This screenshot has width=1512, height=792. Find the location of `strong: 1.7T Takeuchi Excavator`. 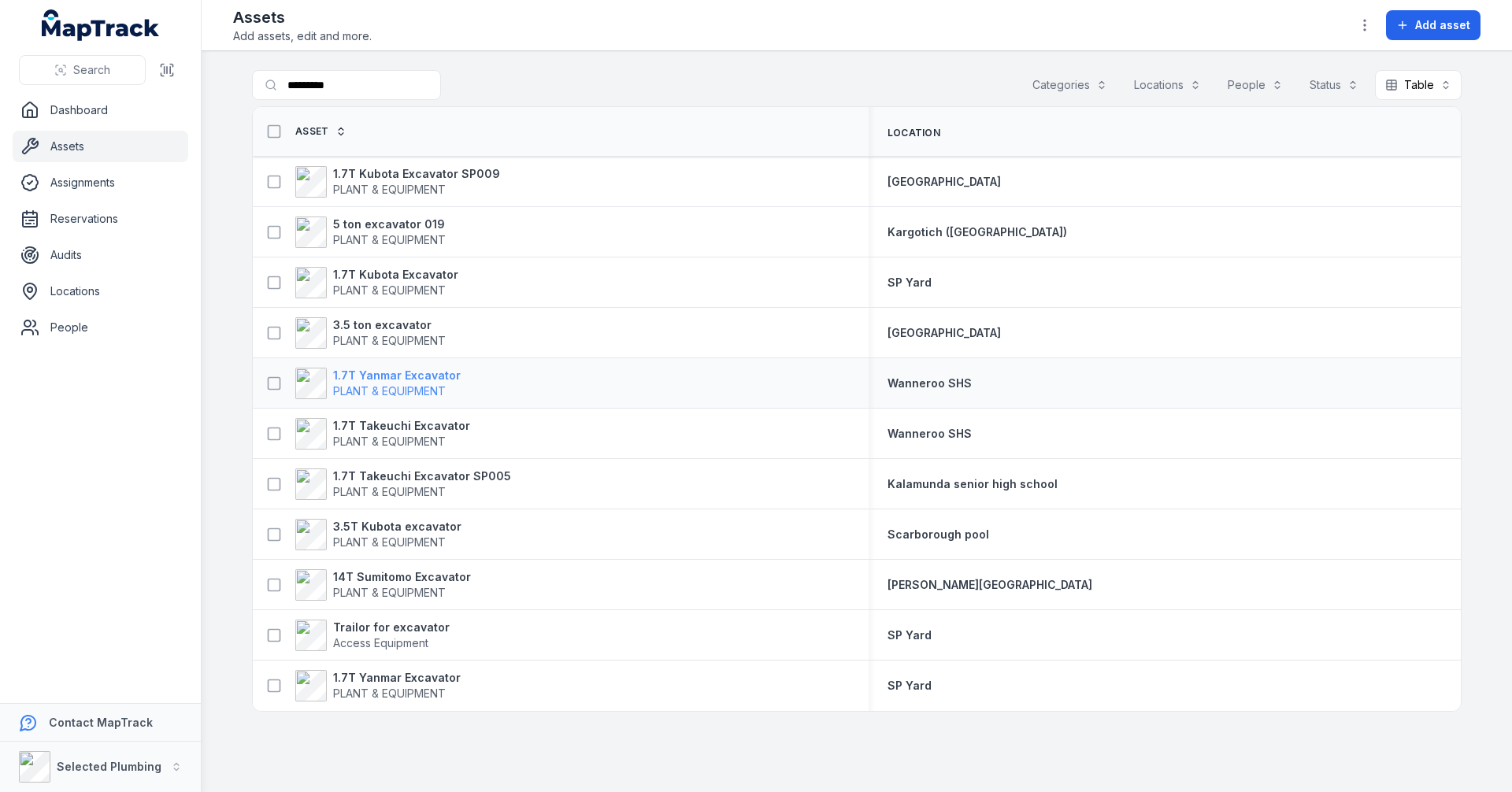

strong: 1.7T Takeuchi Excavator is located at coordinates (402, 426).